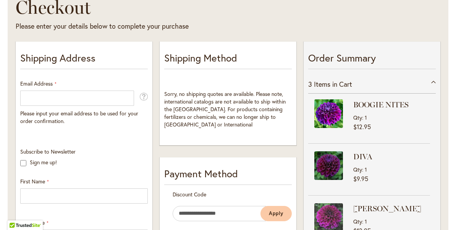  Describe the element at coordinates (48, 151) in the screenshot. I see `span: Subscribe to Newsletter` at that location.